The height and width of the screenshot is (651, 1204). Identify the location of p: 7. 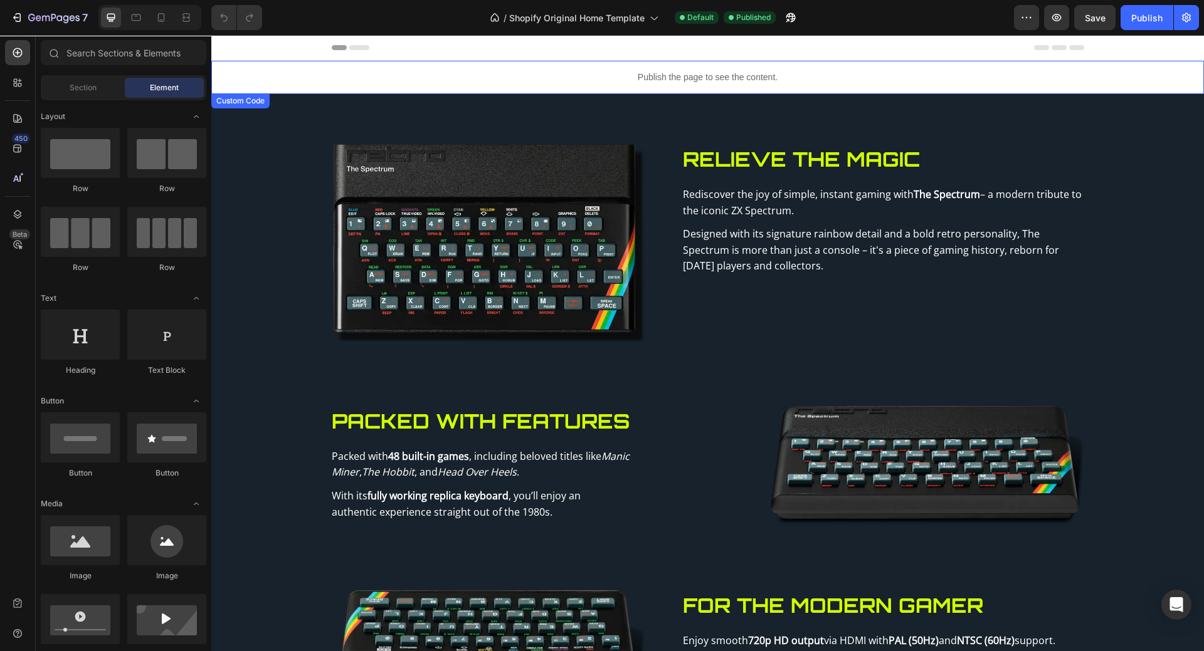
(85, 18).